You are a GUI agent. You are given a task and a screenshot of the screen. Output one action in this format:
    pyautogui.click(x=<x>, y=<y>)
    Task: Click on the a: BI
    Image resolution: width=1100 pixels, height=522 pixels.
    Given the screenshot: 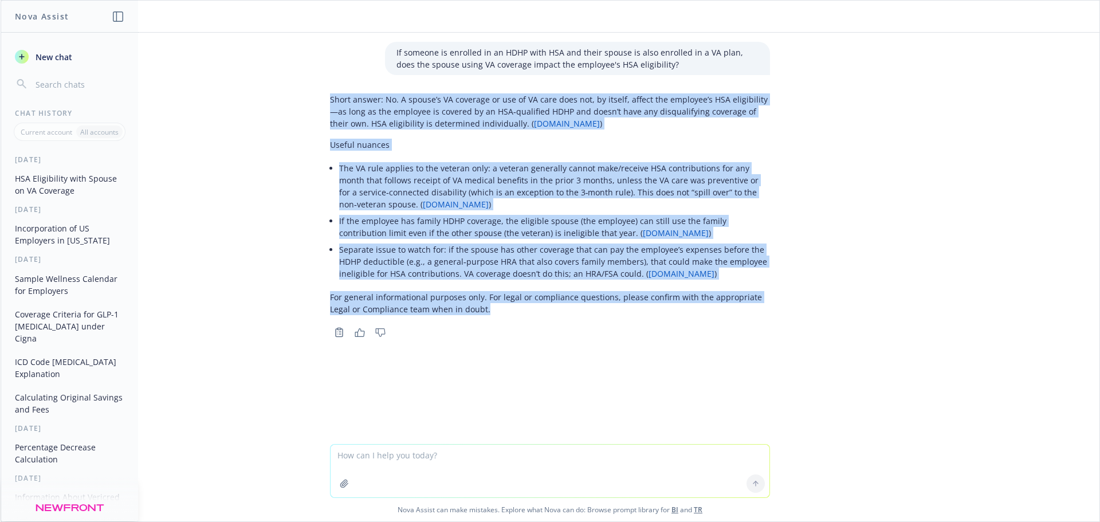 What is the action you would take?
    pyautogui.click(x=675, y=509)
    